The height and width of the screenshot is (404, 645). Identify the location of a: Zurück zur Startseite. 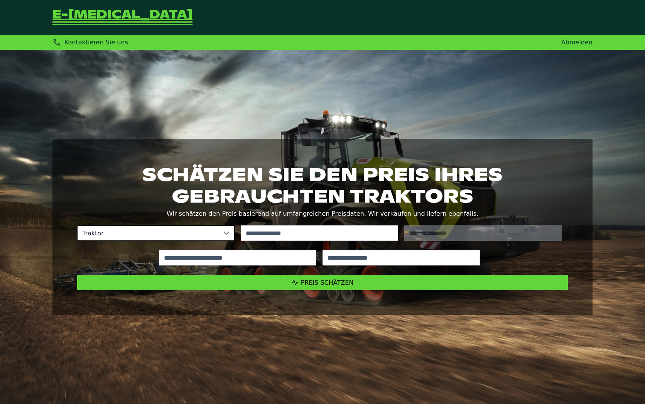
(122, 17).